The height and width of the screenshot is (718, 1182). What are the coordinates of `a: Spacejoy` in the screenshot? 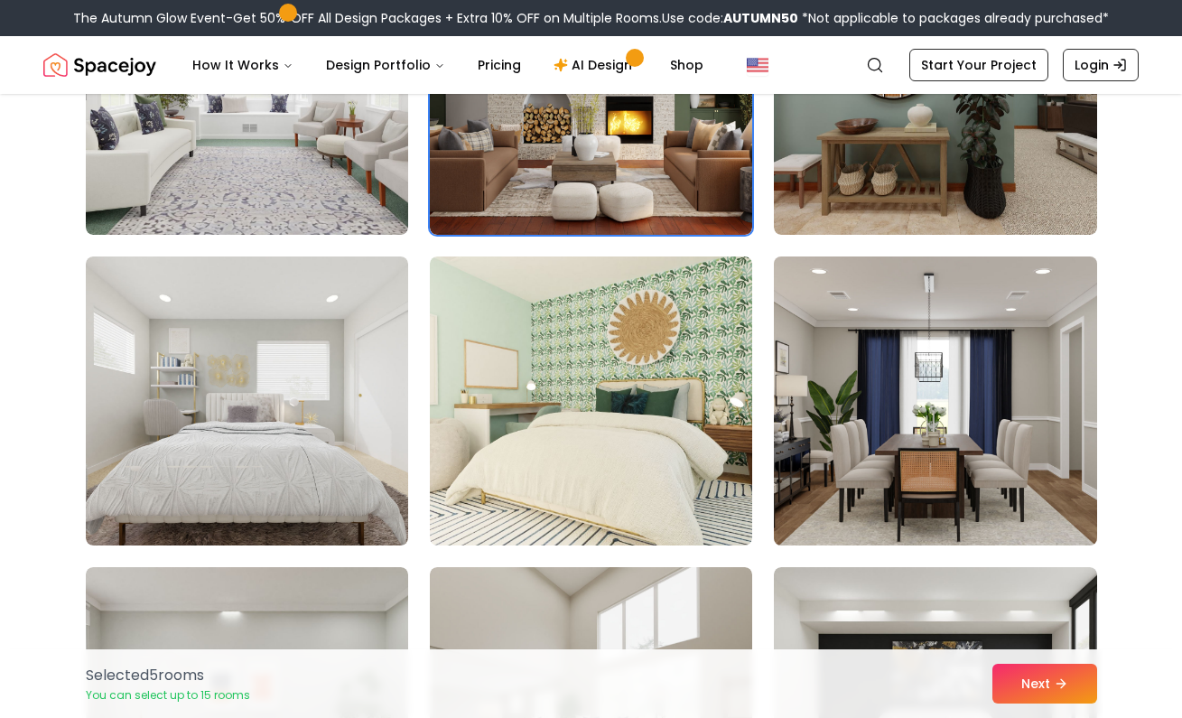 It's located at (99, 65).